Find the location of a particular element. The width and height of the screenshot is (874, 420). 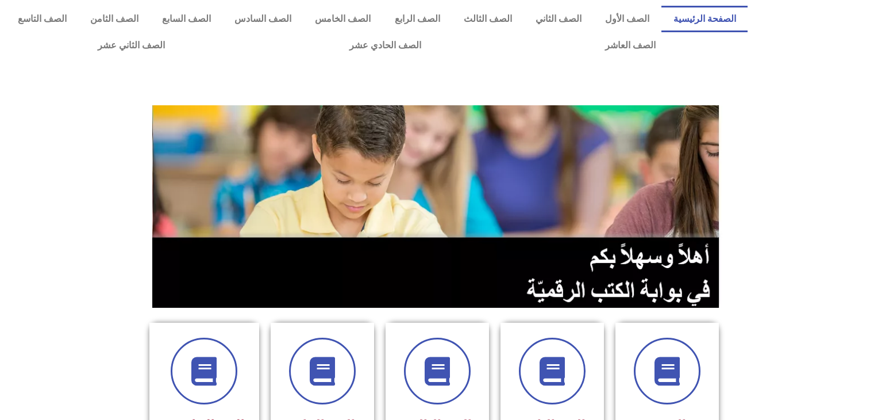

a: الصف الثاني عشر is located at coordinates (131, 45).